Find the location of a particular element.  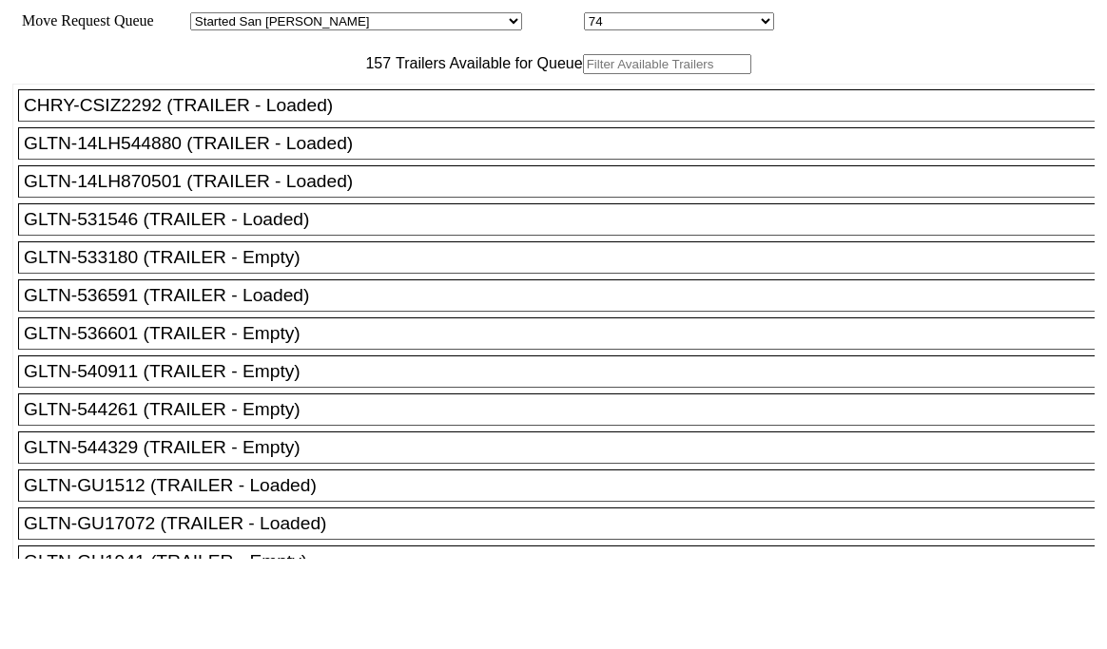

span: Move Request Queue is located at coordinates (83, 20).